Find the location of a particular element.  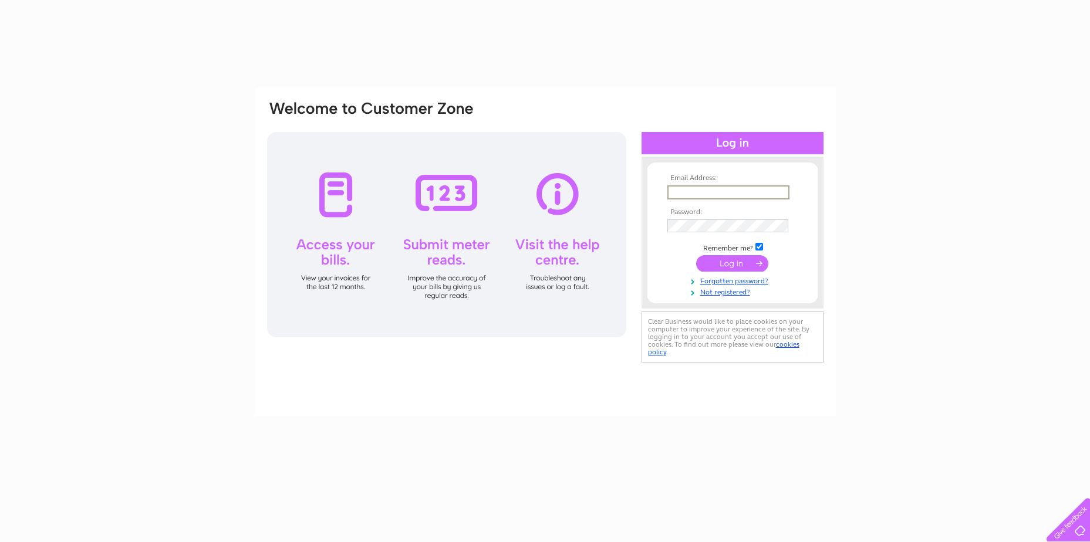

th: Email Address: is located at coordinates (732, 178).